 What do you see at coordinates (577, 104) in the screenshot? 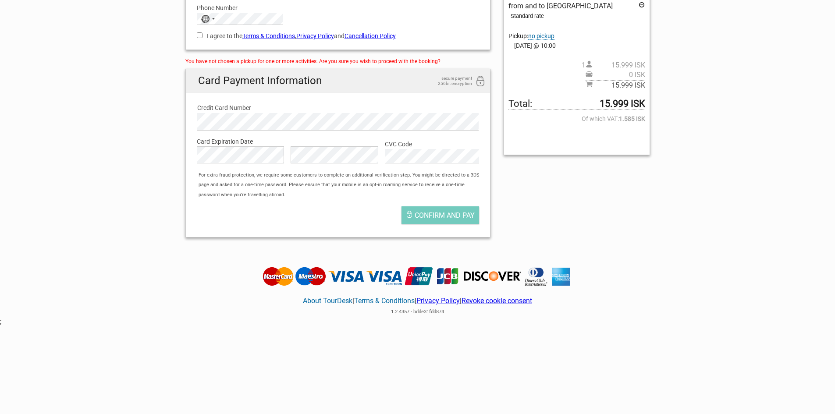
I see `span: Total to be paid` at bounding box center [577, 104].